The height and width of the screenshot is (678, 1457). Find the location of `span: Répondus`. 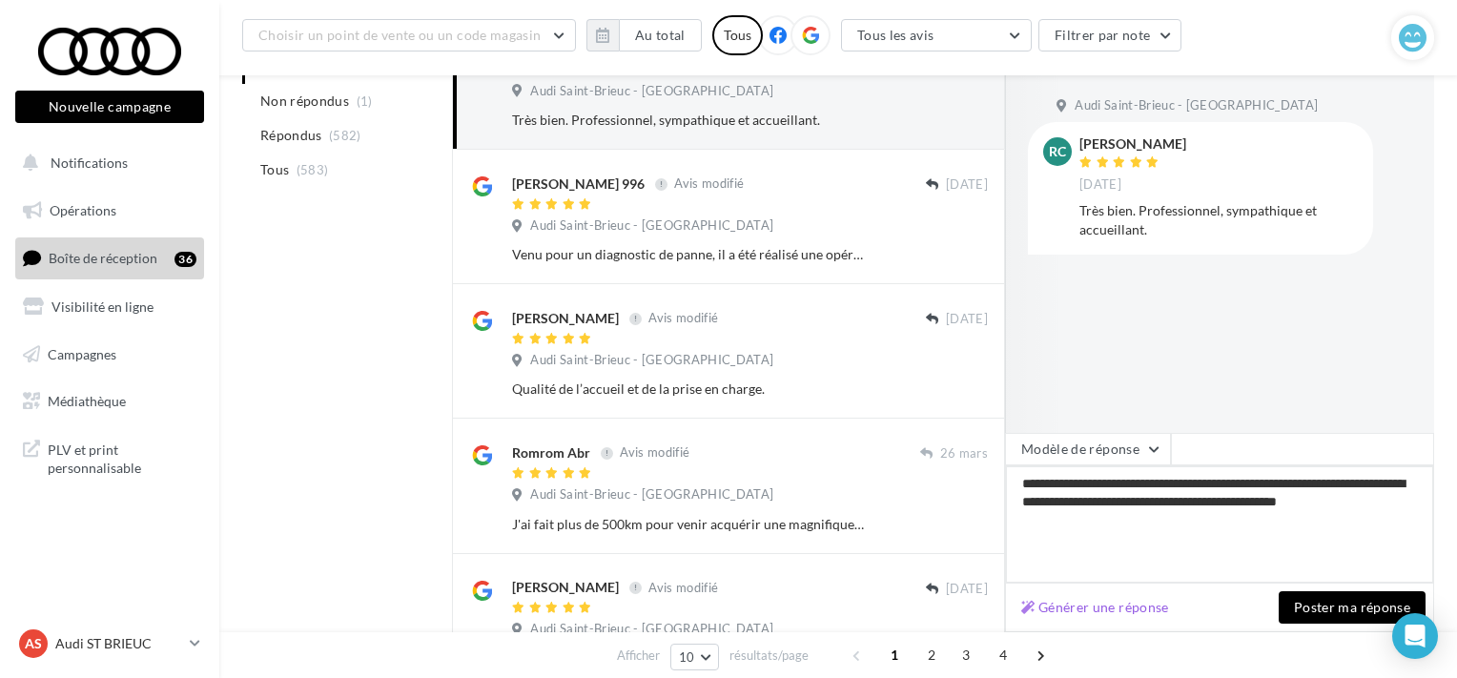

span: Répondus is located at coordinates (291, 135).